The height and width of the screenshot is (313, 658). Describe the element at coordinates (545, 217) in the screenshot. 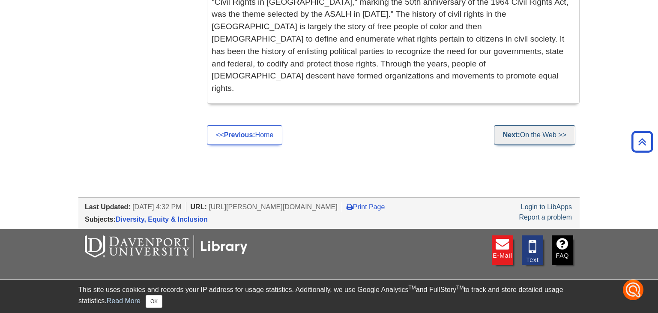

I see `a: Report a problem` at that location.